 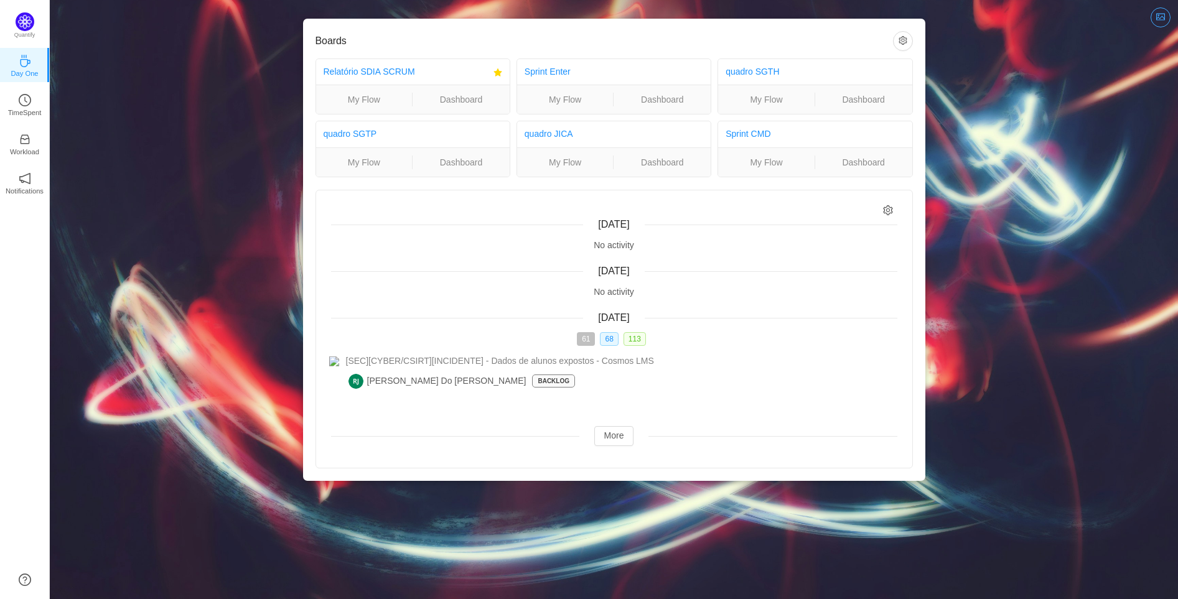 What do you see at coordinates (25, 61) in the screenshot?
I see `i: icon: coffee` at bounding box center [25, 61].